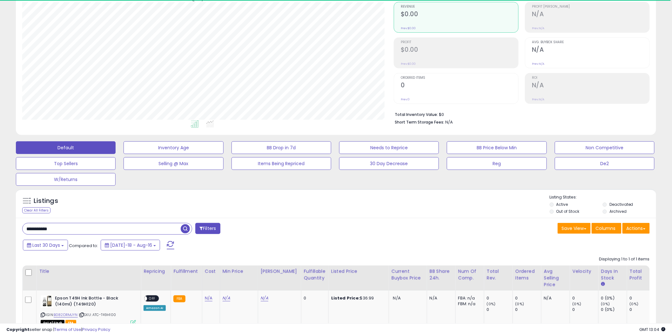  Describe the element at coordinates (156, 271) in the screenshot. I see `div: Repricing` at that location.